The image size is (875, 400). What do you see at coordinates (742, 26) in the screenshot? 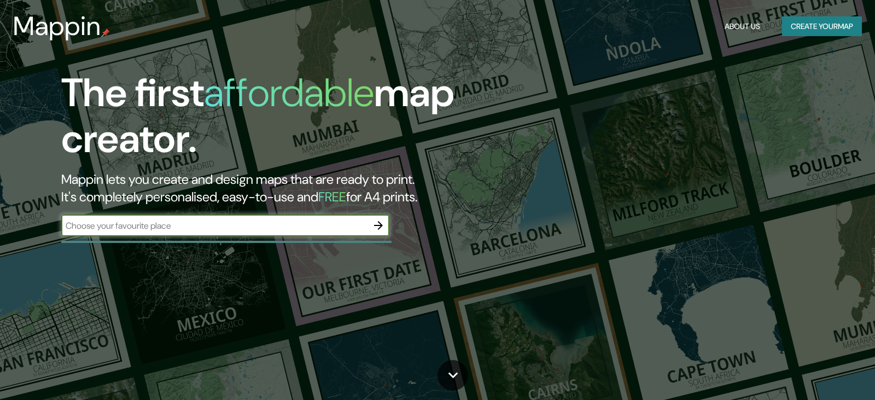
I see `button: About Us` at bounding box center [742, 26].